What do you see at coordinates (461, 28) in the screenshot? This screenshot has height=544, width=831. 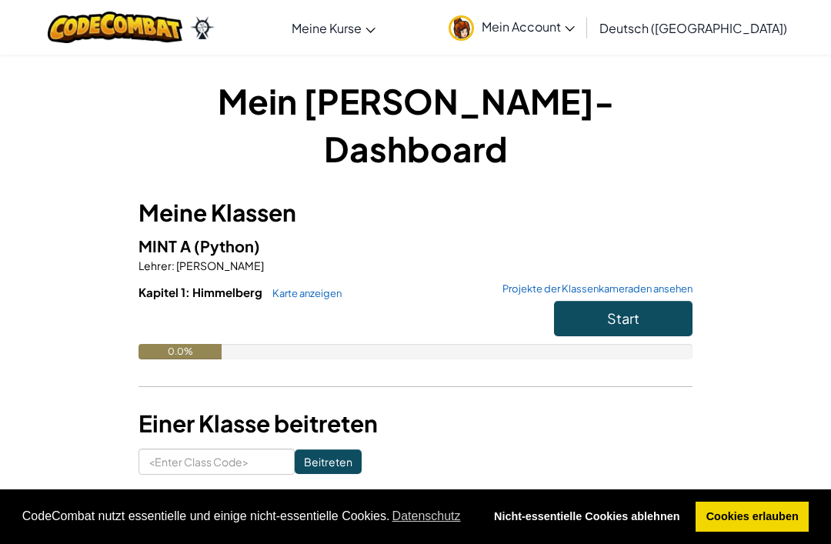 I see `img: avatar` at bounding box center [461, 28].